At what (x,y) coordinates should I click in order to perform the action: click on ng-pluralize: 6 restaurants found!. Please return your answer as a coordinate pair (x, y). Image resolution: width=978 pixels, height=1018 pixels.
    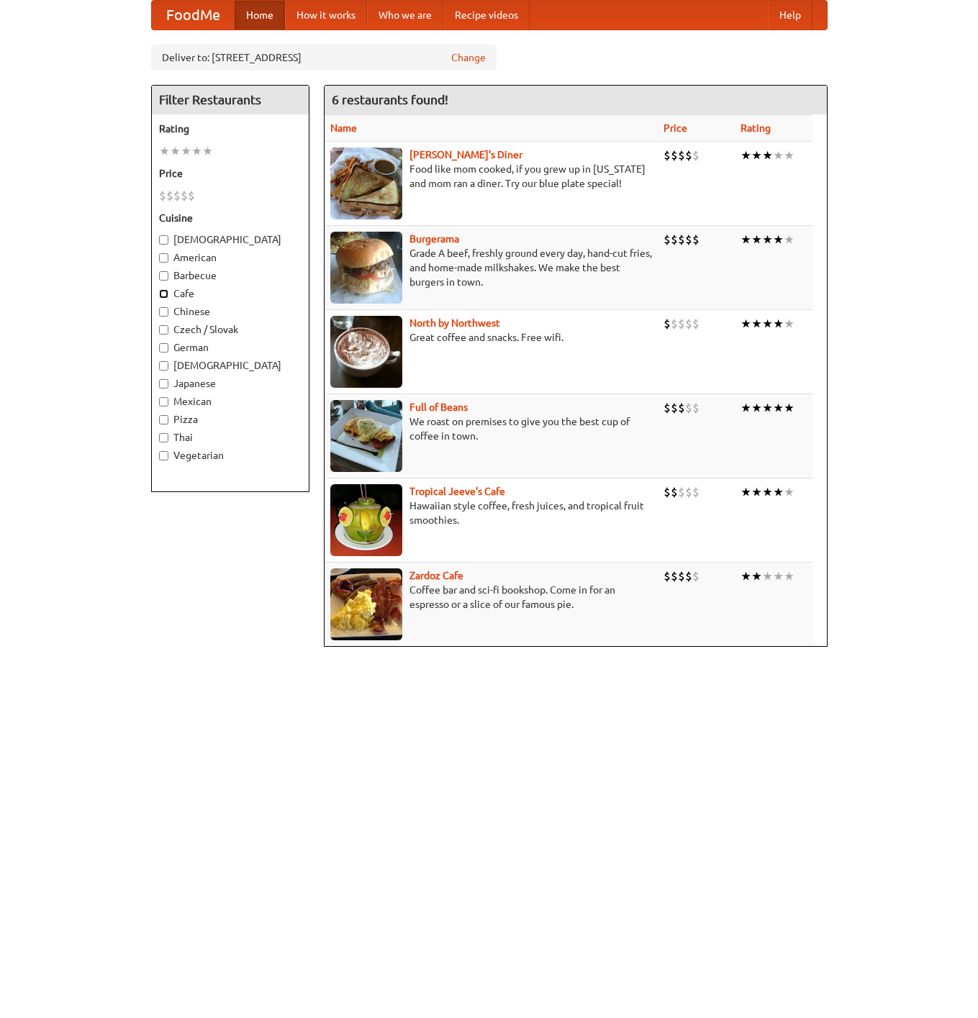
    Looking at the image, I should click on (390, 99).